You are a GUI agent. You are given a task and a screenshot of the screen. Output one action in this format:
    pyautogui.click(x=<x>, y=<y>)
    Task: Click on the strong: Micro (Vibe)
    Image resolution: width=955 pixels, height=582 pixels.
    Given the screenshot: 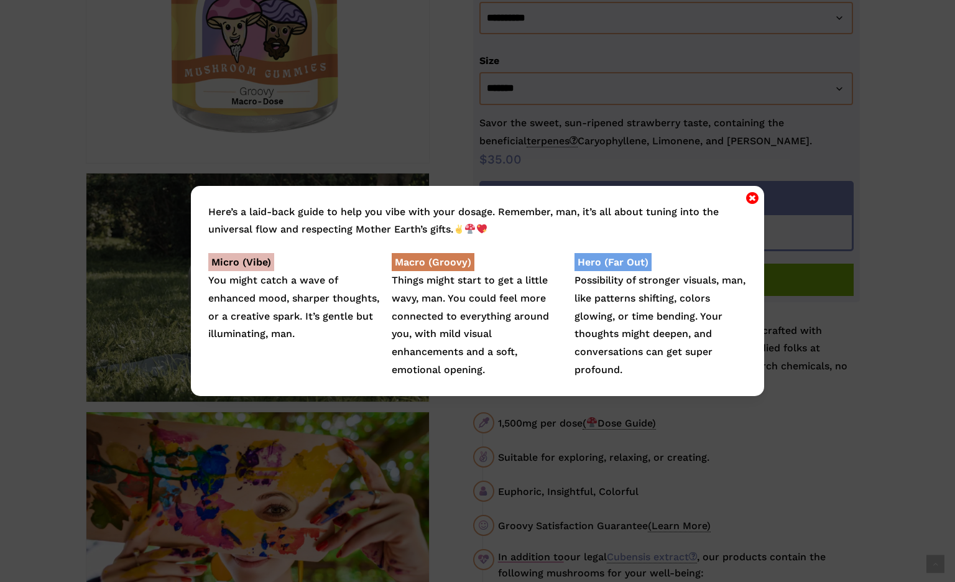 What is the action you would take?
    pyautogui.click(x=241, y=262)
    